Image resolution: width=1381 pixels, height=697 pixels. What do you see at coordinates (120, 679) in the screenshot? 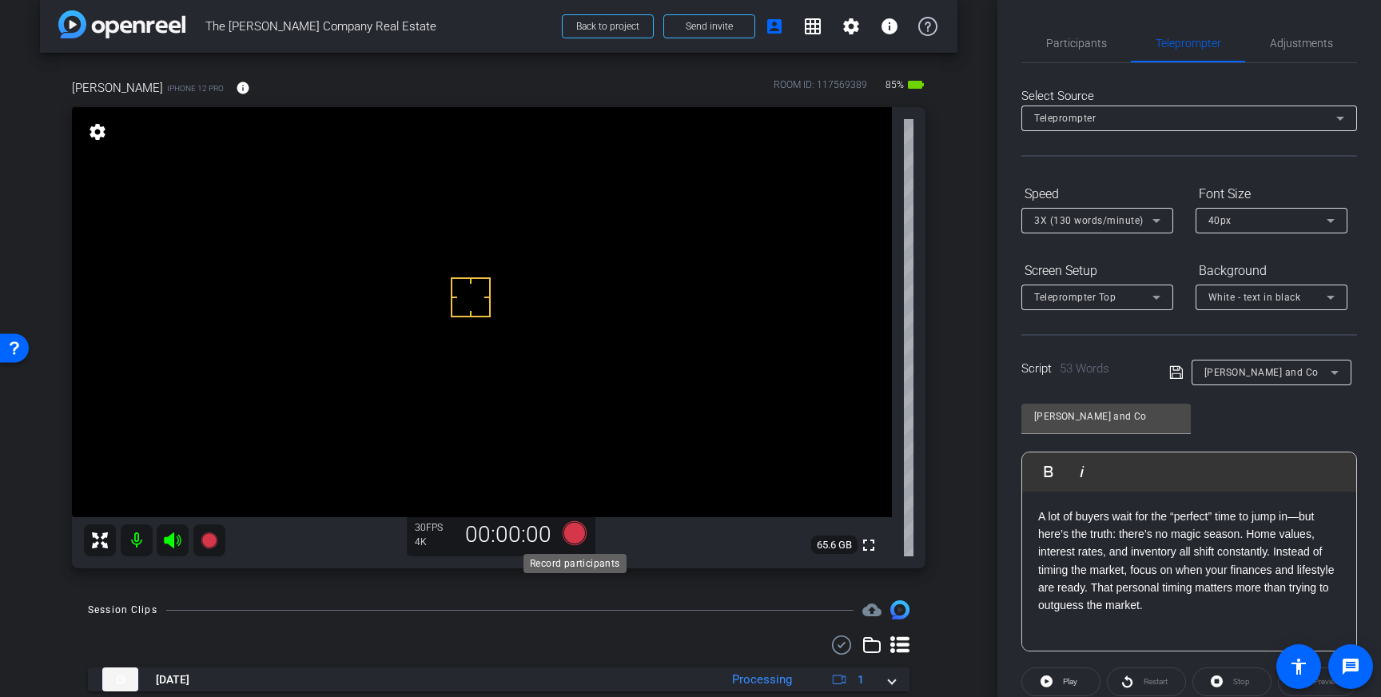
I see `img: thumb-nail` at bounding box center [120, 679].